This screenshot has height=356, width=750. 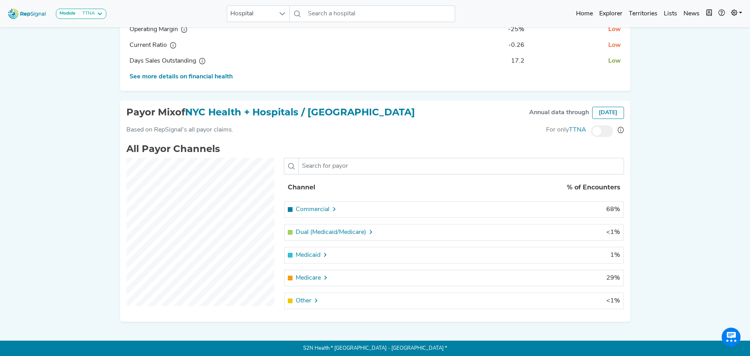 What do you see at coordinates (180, 131) in the screenshot?
I see `div: Based on RepSignal's all payor claims.` at bounding box center [180, 131].